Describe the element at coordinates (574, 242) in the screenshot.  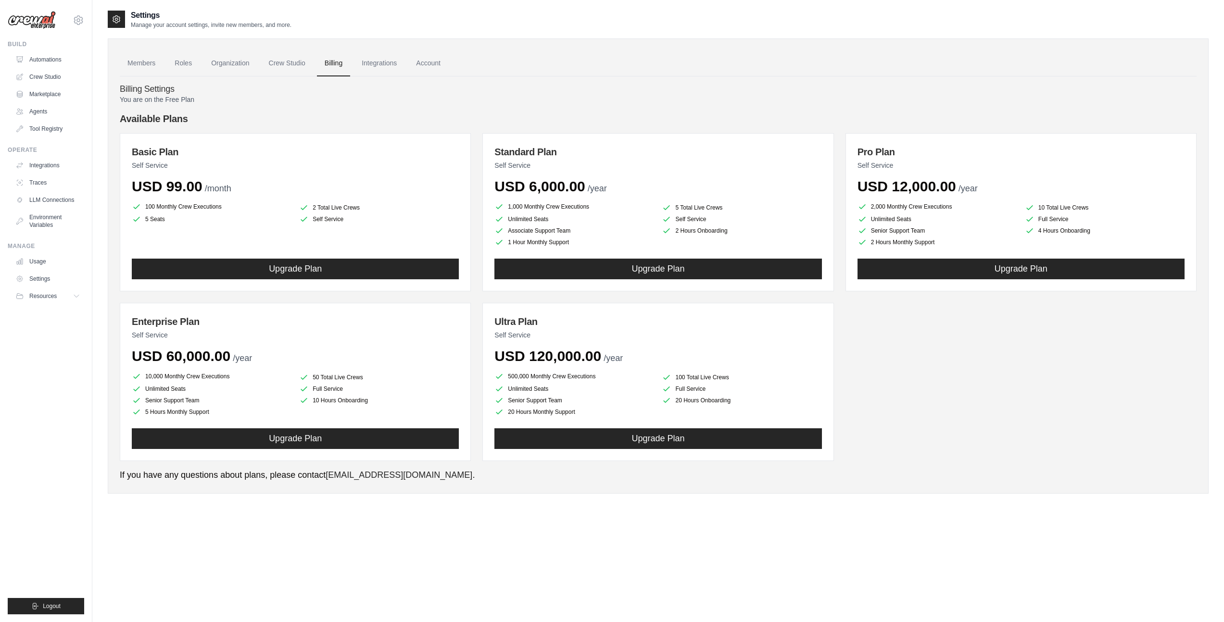
I see `li: 1 Hour Monthly Support` at that location.